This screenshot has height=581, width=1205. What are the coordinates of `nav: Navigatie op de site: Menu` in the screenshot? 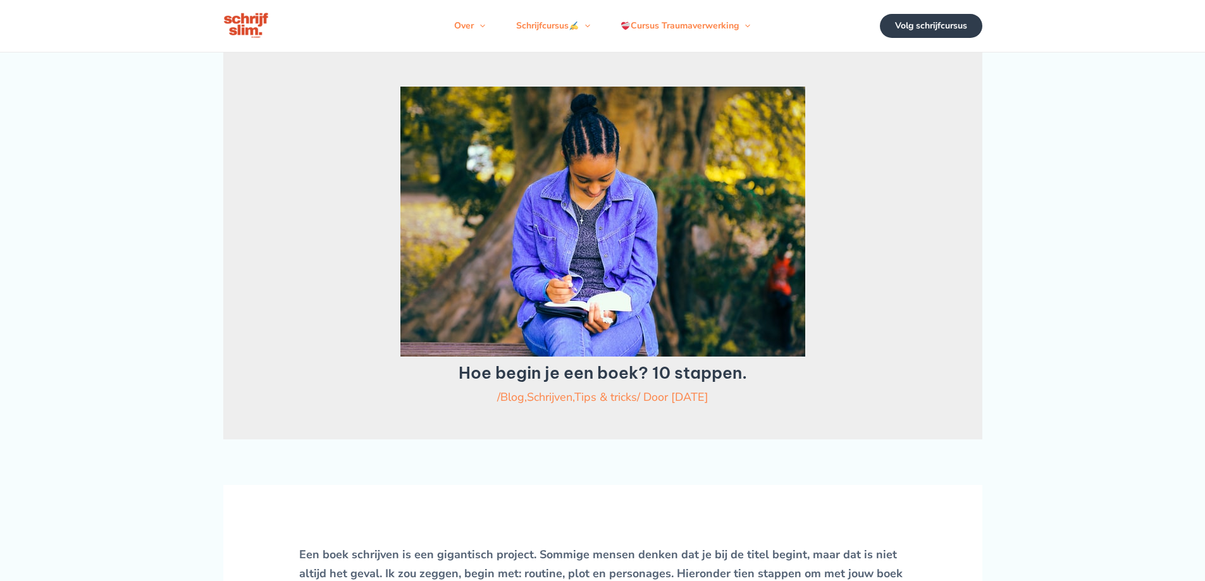 It's located at (602, 26).